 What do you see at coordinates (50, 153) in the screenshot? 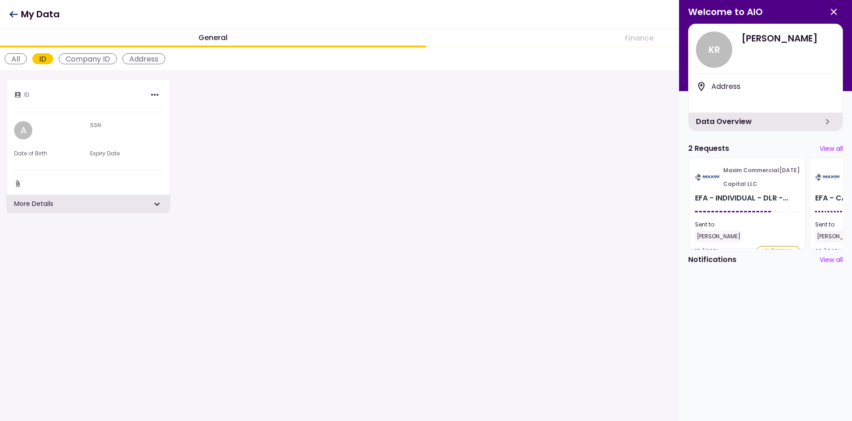
I see `div: Date of Birth` at bounding box center [50, 153].